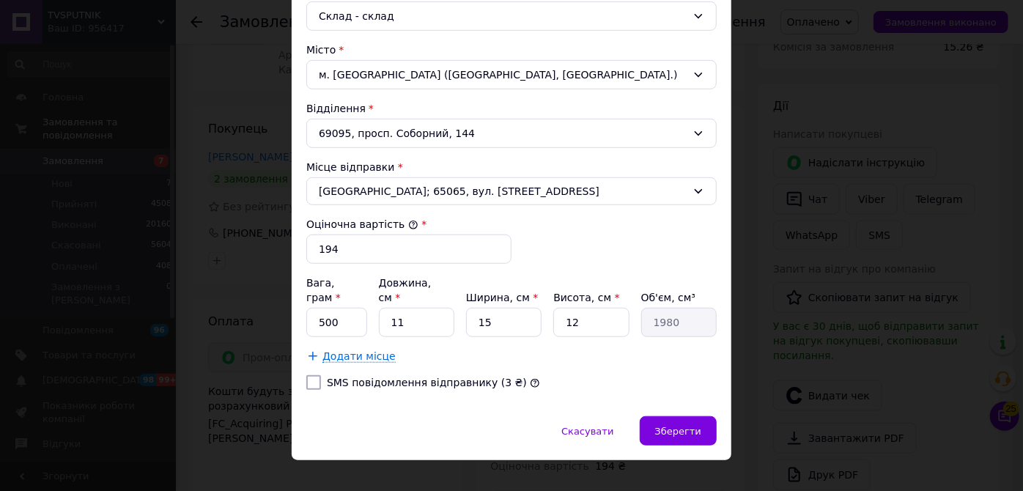  I want to click on label: Вага, грам, so click(323, 290).